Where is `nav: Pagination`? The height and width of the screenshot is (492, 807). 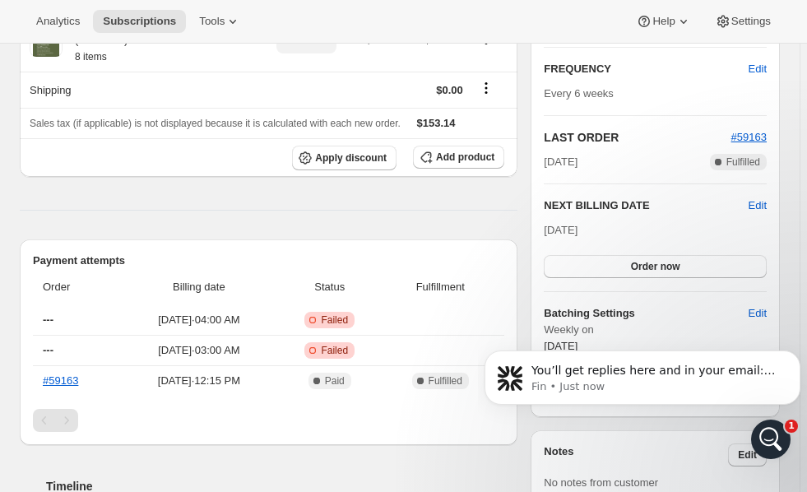
nav: Pagination is located at coordinates (268, 420).